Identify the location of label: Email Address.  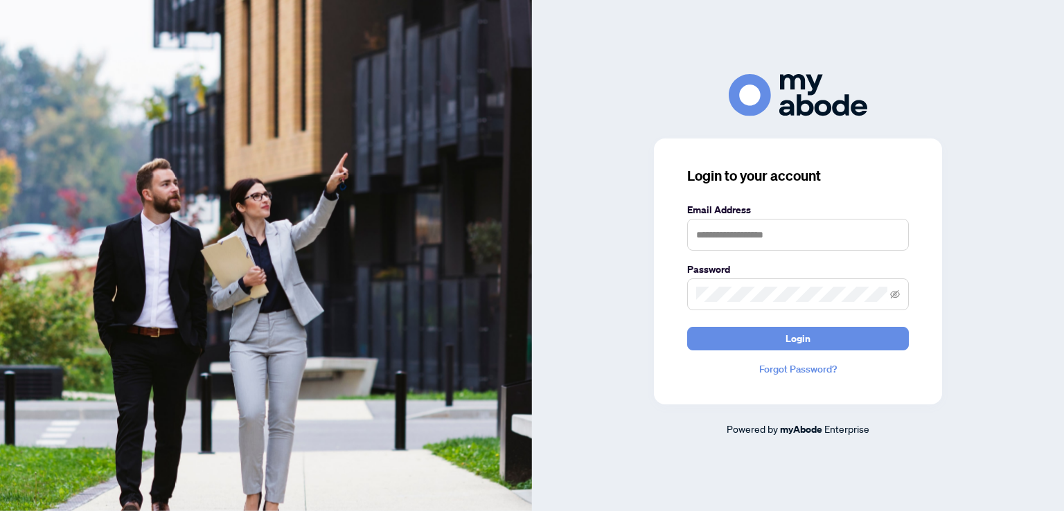
(798, 210).